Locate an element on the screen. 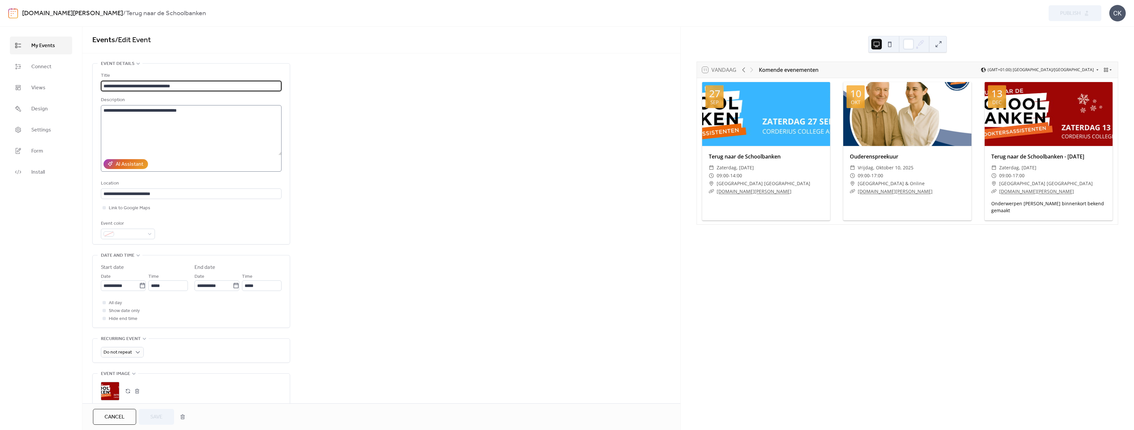  a: Ouderenspreekuur is located at coordinates (874, 157).